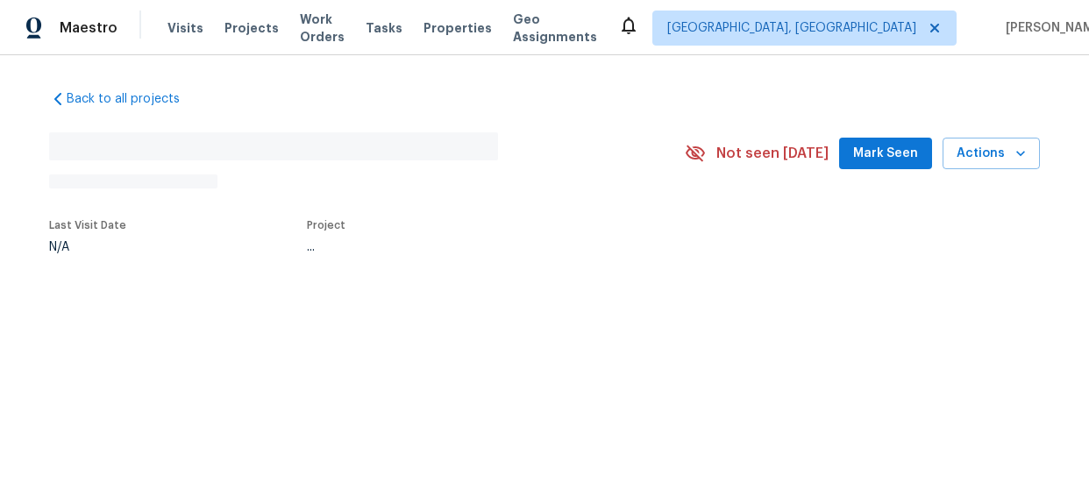 The width and height of the screenshot is (1089, 504). Describe the element at coordinates (991, 153) in the screenshot. I see `span: Actions` at that location.